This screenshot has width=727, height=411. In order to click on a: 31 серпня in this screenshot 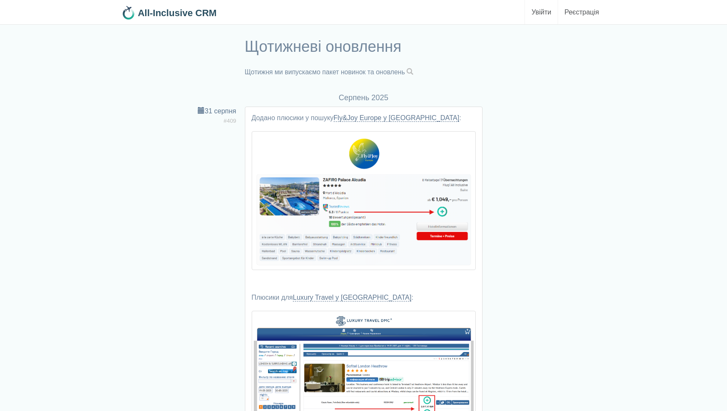, I will do `click(217, 111)`.